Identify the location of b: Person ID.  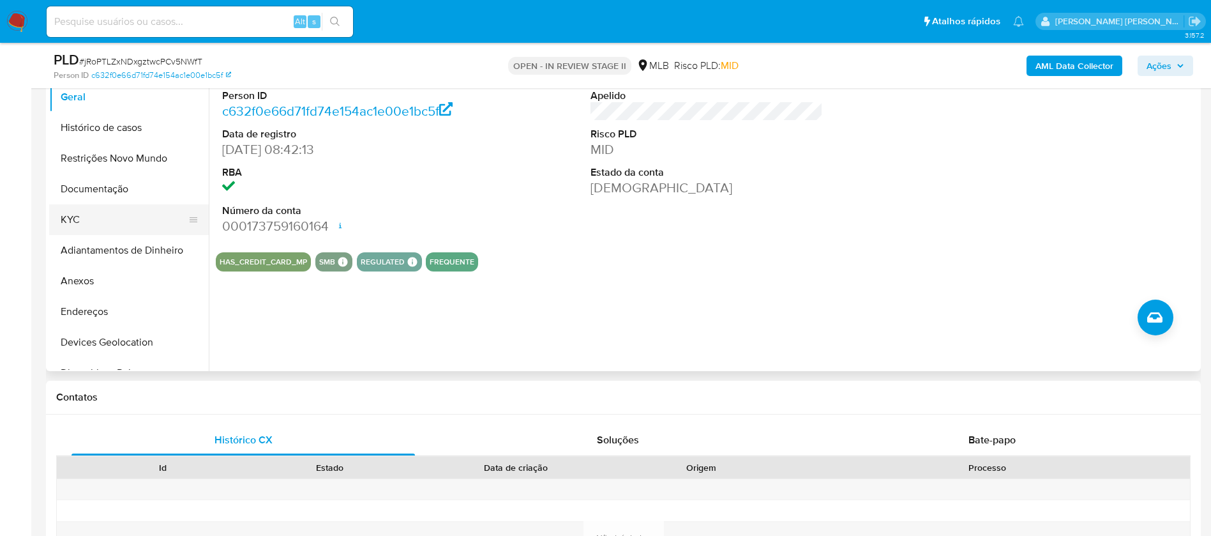
(71, 75).